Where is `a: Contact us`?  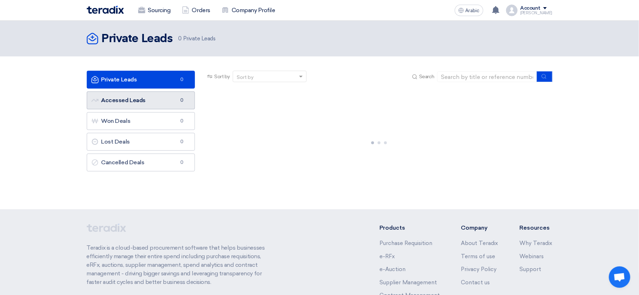 a: Contact us is located at coordinates (475, 282).